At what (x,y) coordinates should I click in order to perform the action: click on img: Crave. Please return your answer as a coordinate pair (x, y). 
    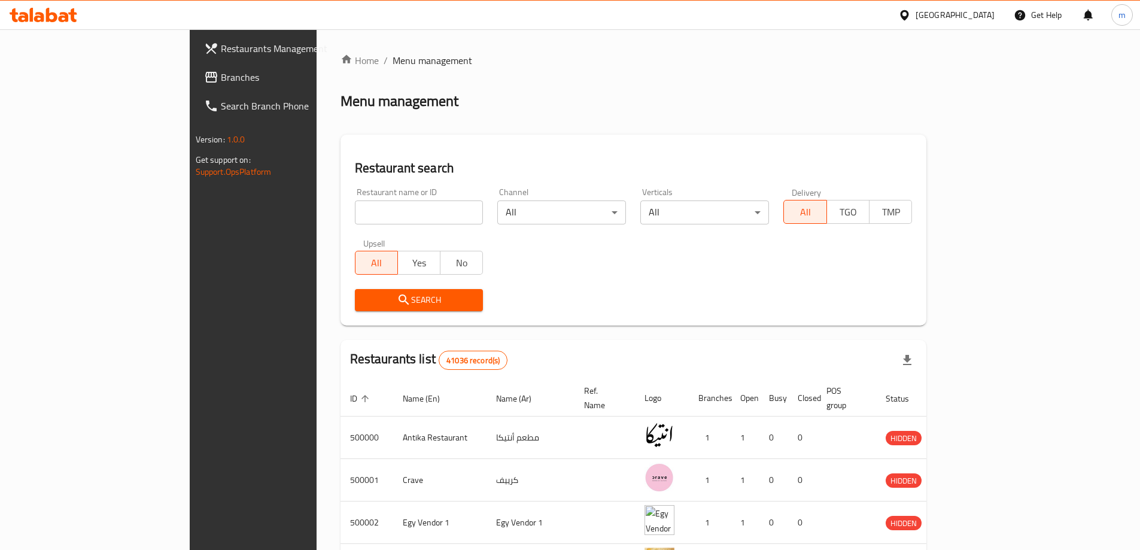
    Looking at the image, I should click on (659, 478).